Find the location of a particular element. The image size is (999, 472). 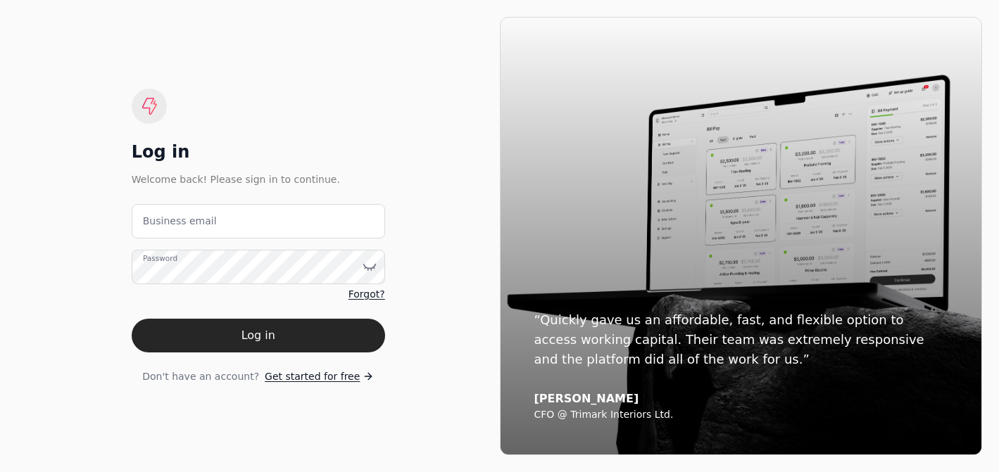

div: Welcome back! Please sign in to continue. is located at coordinates (258, 179).